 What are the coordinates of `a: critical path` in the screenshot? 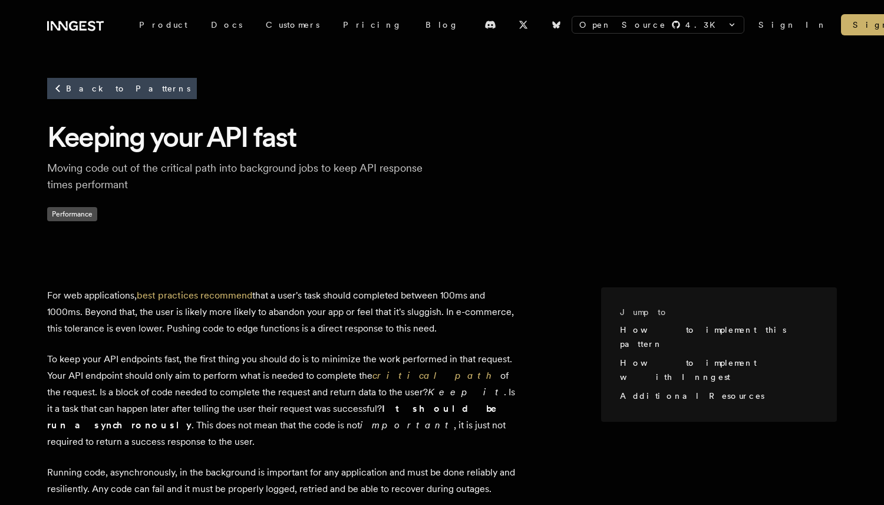 It's located at (436, 375).